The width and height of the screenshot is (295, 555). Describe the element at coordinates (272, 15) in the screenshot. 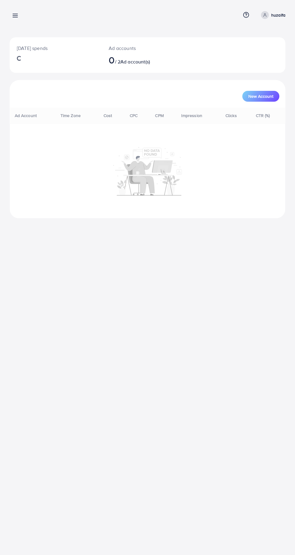

I see `a: huzaifa` at that location.